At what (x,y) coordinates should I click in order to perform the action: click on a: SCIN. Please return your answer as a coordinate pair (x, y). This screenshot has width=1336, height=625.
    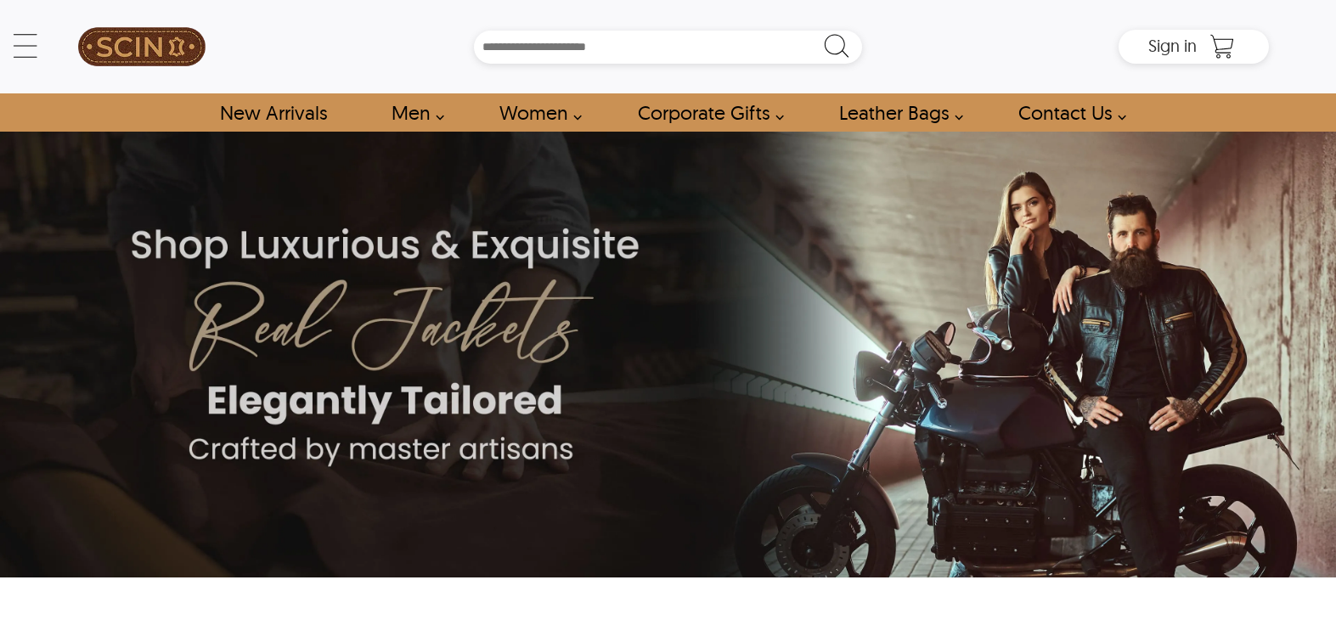
    Looking at the image, I should click on (142, 47).